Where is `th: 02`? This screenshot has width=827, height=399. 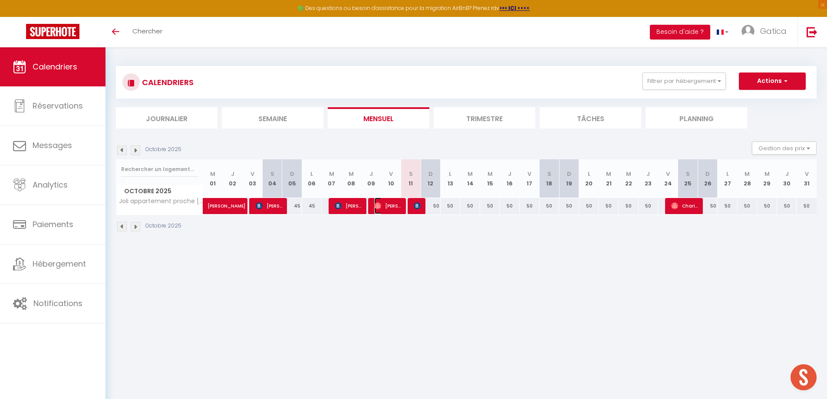
th: 02 is located at coordinates (233, 178).